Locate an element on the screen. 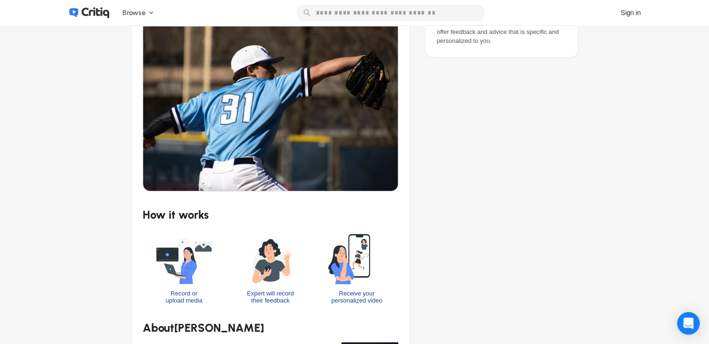 Image resolution: width=709 pixels, height=344 pixels. span: Browse is located at coordinates (134, 13).